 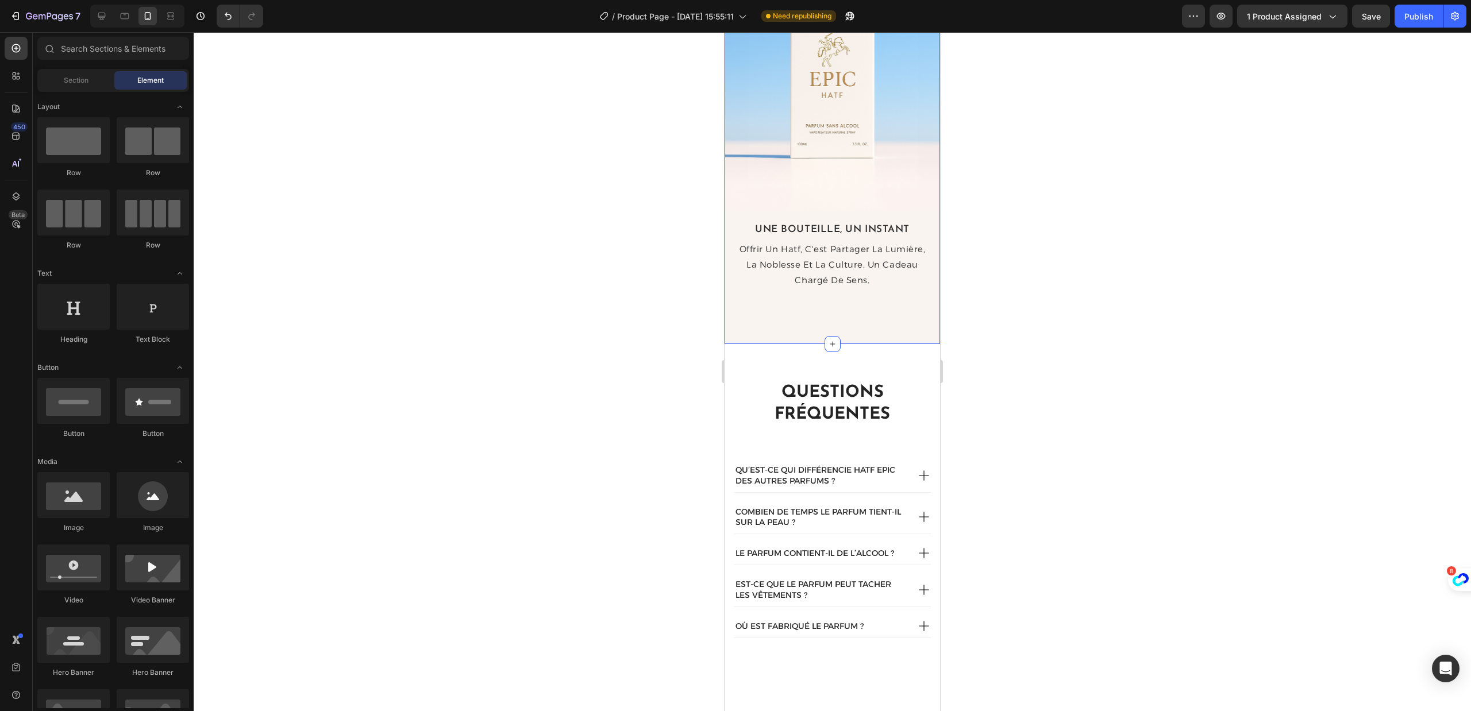 What do you see at coordinates (48, 368) in the screenshot?
I see `span: Button` at bounding box center [48, 368].